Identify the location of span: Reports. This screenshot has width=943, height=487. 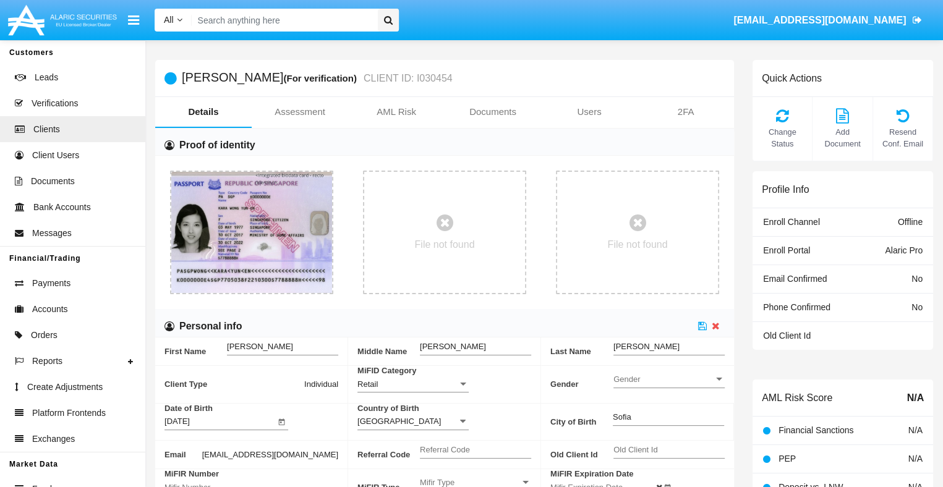
(47, 361).